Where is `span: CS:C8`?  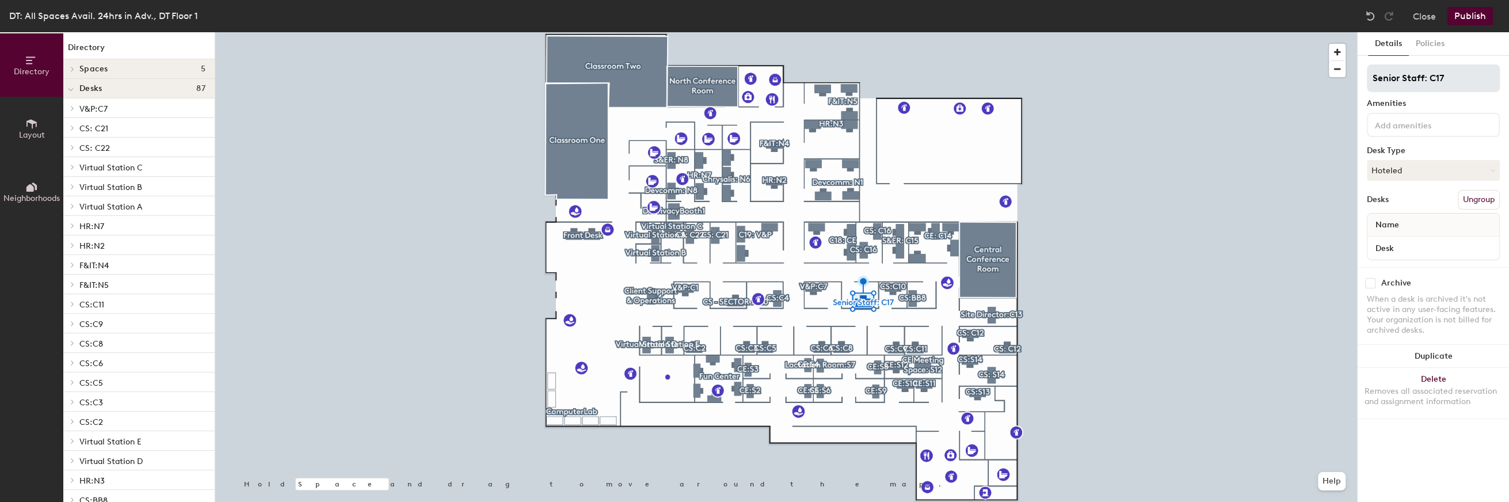
span: CS:C8 is located at coordinates (91, 344).